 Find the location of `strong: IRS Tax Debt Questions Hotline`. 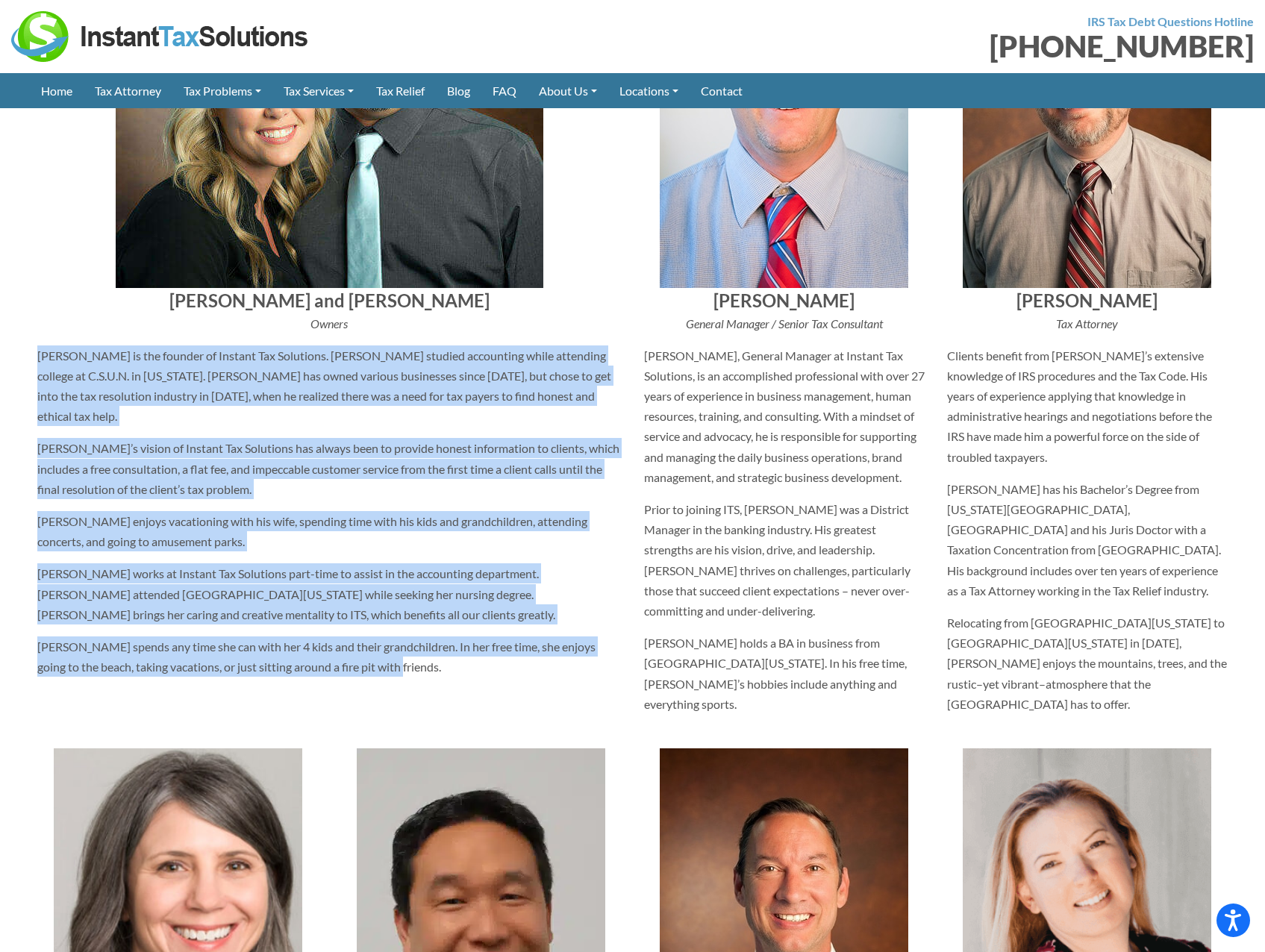

strong: IRS Tax Debt Questions Hotline is located at coordinates (1170, 21).